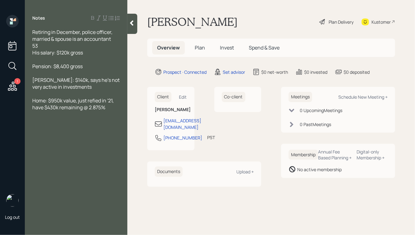 The height and width of the screenshot is (235, 415). Describe the element at coordinates (163, 97) in the screenshot. I see `h6: Client` at that location.